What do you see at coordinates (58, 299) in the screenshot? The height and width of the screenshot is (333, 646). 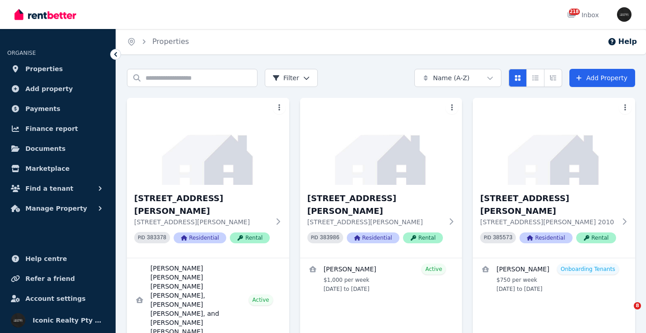 I see `a: Account settings` at bounding box center [58, 299].